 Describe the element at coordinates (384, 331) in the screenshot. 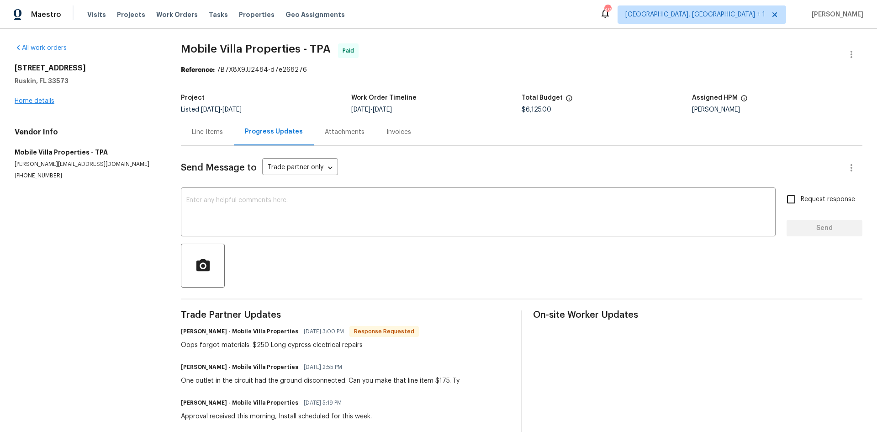

I see `span: Response Requested` at that location.